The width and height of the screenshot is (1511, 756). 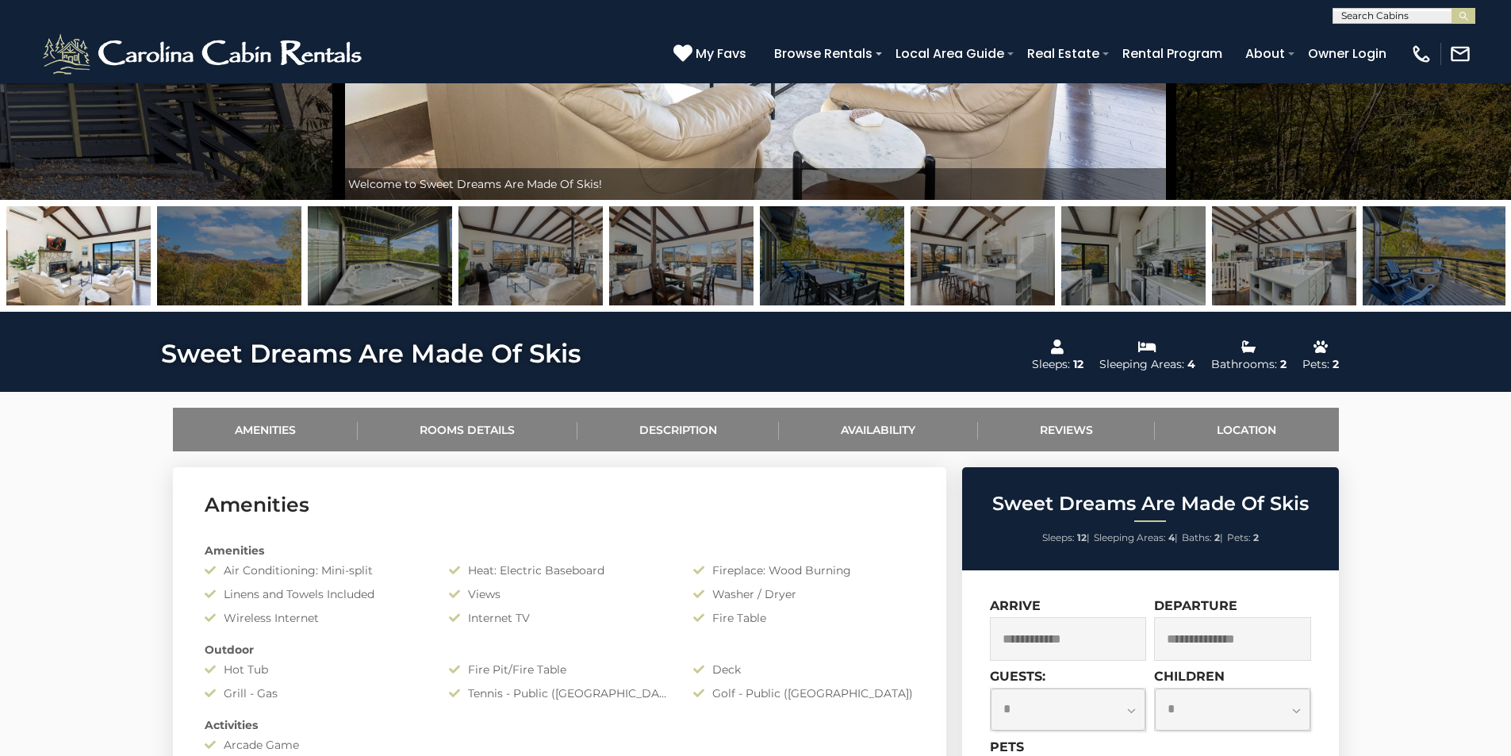 I want to click on div: Activities, so click(x=559, y=725).